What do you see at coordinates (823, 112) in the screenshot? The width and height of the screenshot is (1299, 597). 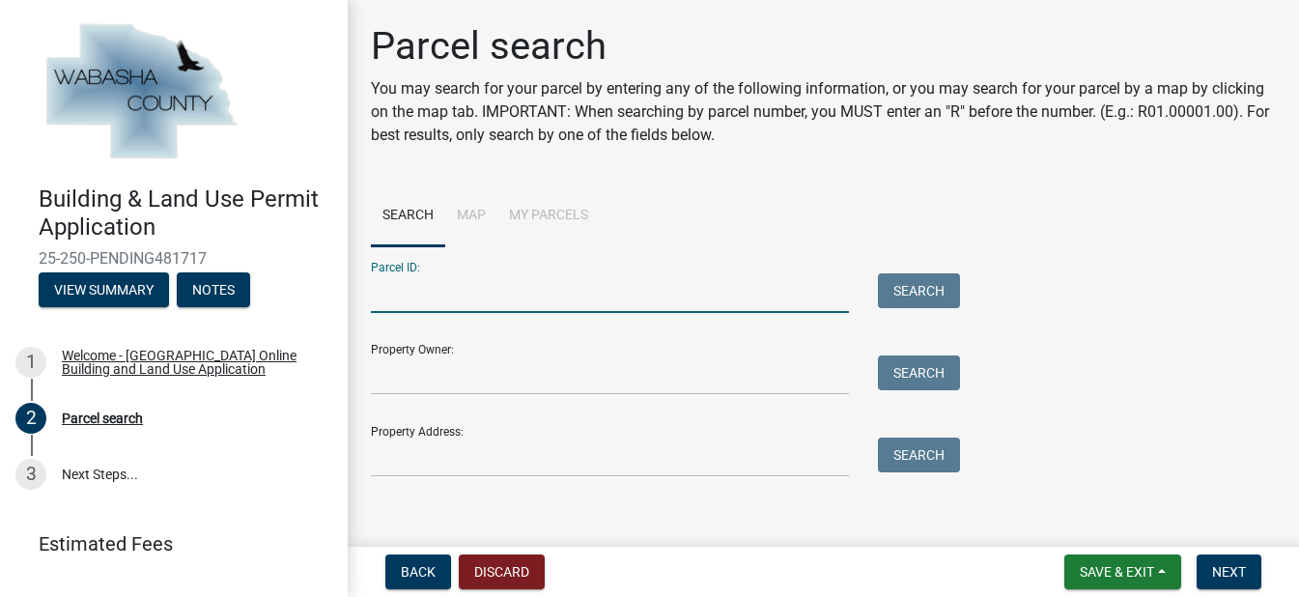 I see `p: You may search for your parcel by entering any of the following information, or you may search fo...` at bounding box center [823, 112].